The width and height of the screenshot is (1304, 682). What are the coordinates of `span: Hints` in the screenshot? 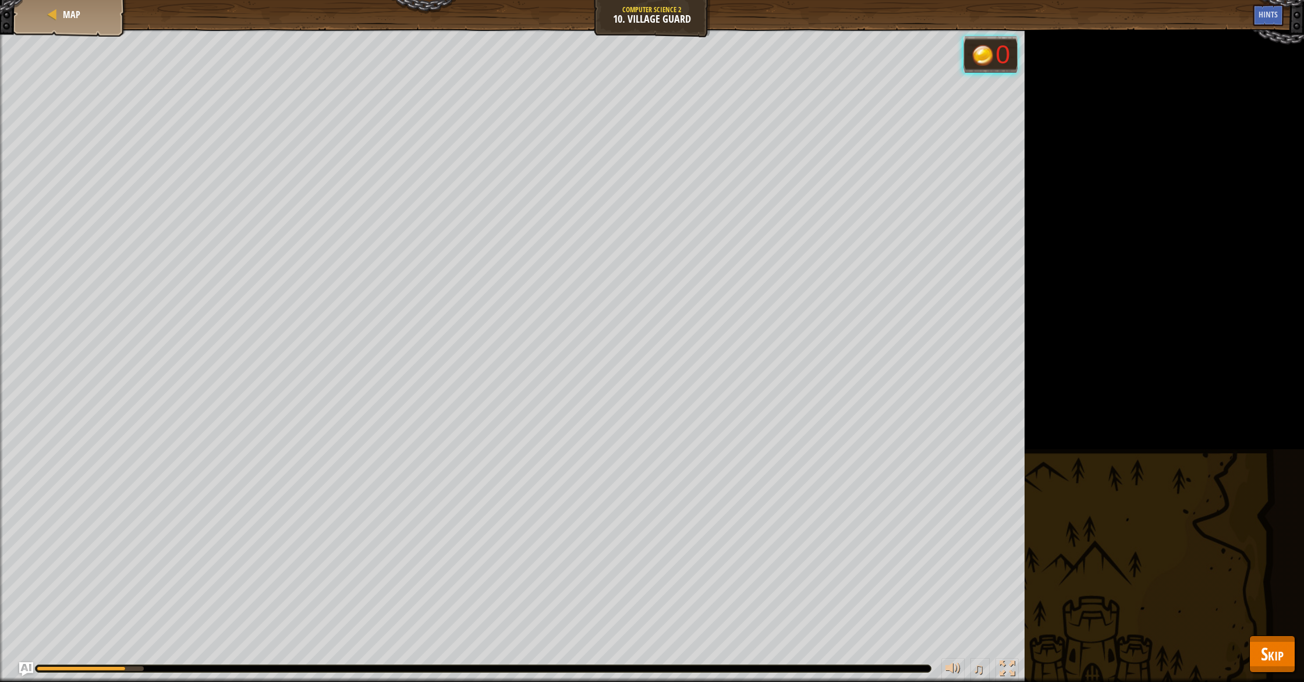 It's located at (1268, 14).